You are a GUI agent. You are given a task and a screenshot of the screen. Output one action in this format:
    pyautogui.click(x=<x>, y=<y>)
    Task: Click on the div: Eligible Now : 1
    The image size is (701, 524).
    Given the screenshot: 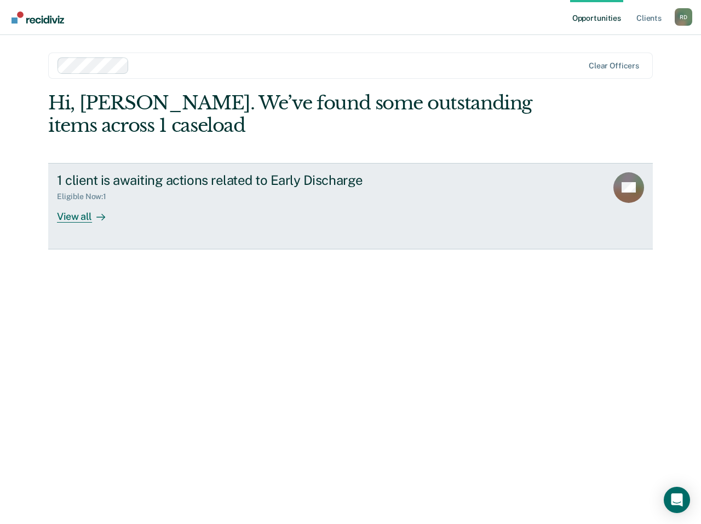 What is the action you would take?
    pyautogui.click(x=86, y=197)
    